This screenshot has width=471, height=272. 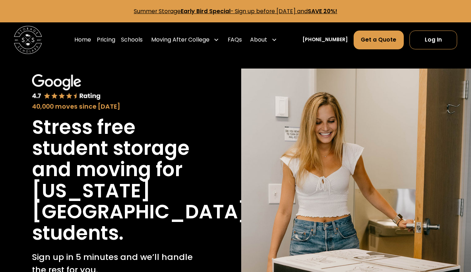 What do you see at coordinates (433, 40) in the screenshot?
I see `a: Log In` at bounding box center [433, 40].